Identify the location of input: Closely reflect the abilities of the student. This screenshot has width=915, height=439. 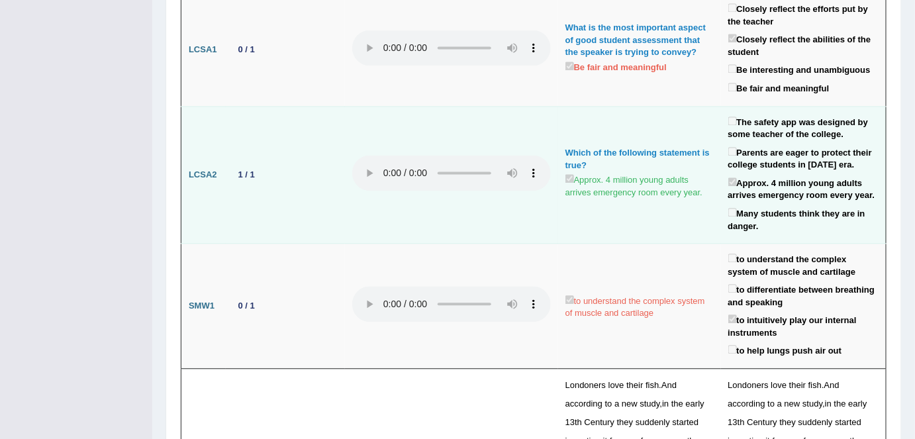
(732, 38).